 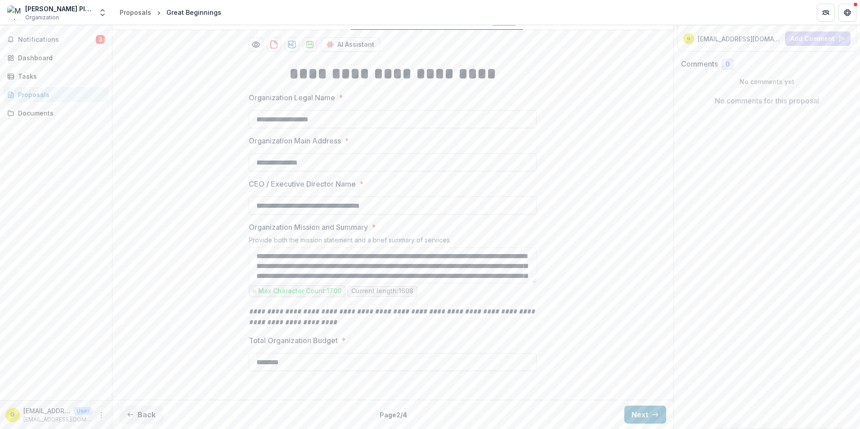 I want to click on button: Add Comment, so click(x=818, y=39).